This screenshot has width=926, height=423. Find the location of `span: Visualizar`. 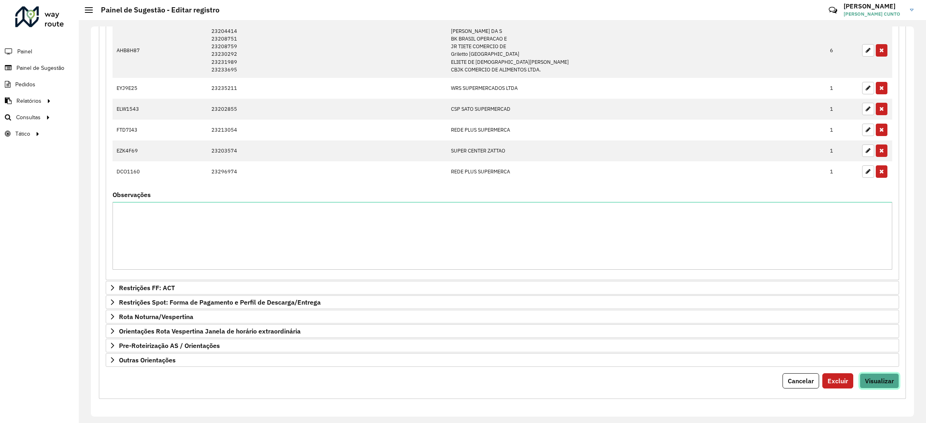

span: Visualizar is located at coordinates (879, 381).